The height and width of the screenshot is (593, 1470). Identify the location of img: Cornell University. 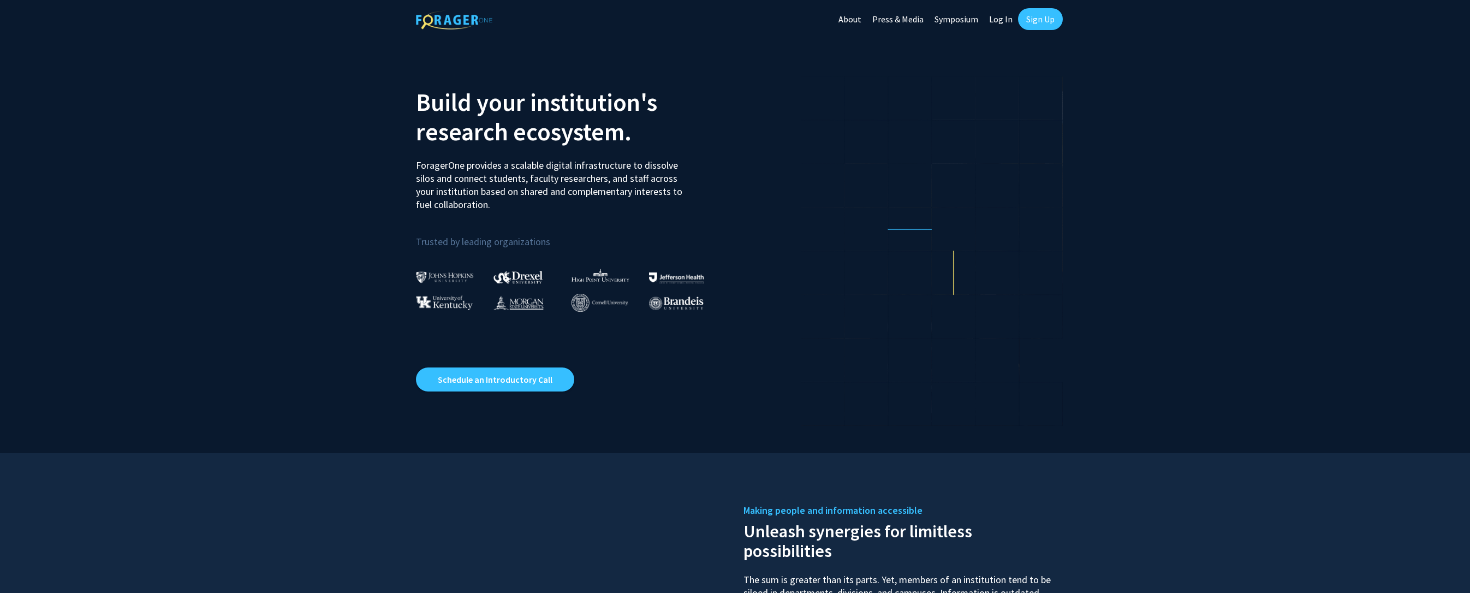
(600, 302).